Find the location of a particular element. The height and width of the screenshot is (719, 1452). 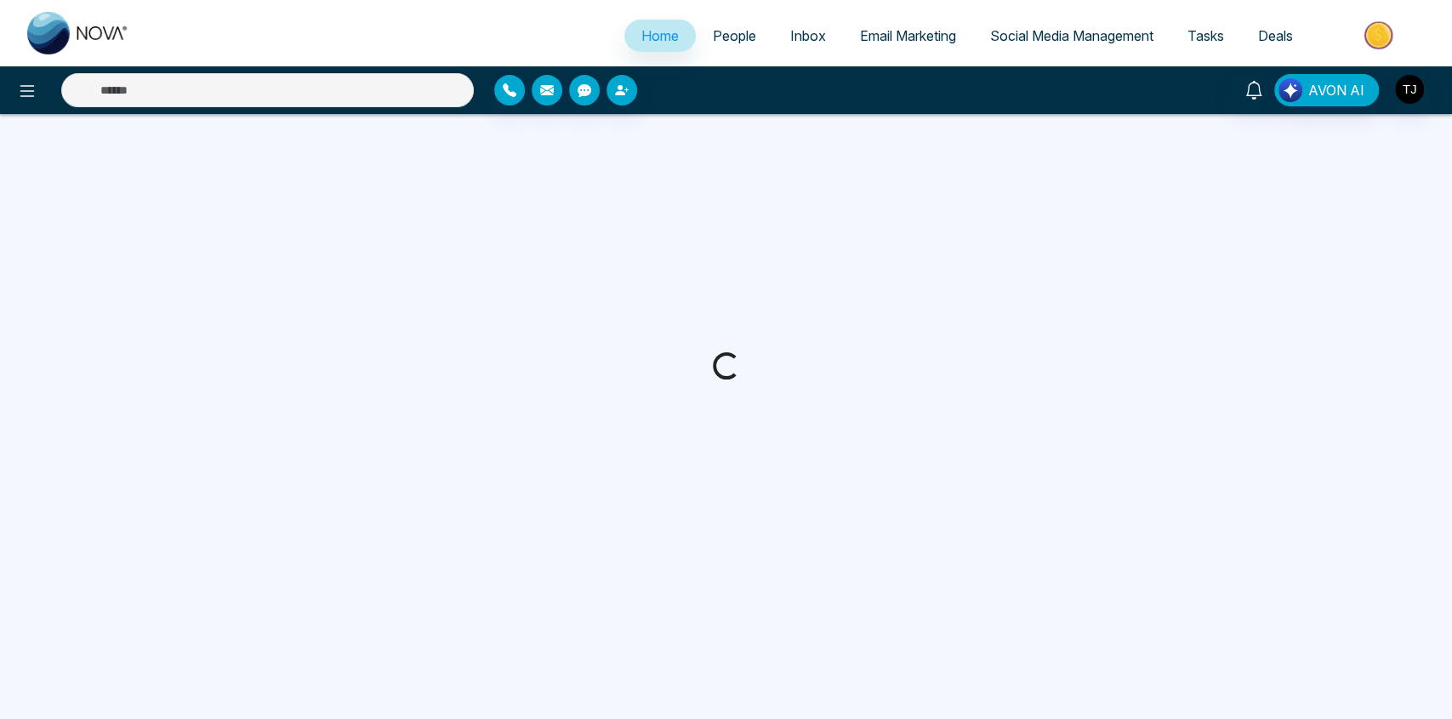

img: Market-place.gif is located at coordinates (1379, 35).